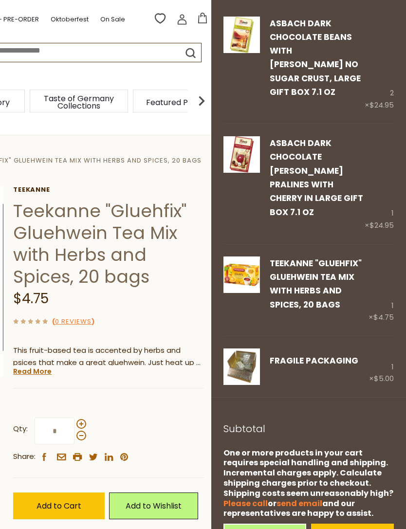  Describe the element at coordinates (70, 19) in the screenshot. I see `a: Oktoberfest` at that location.